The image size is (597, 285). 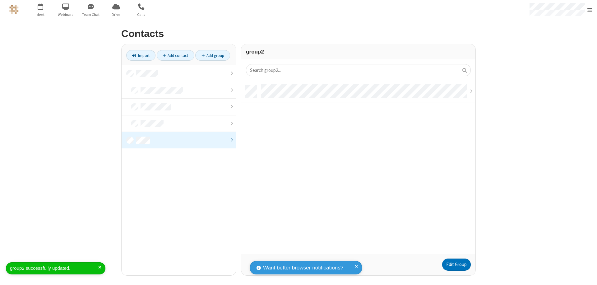 What do you see at coordinates (141, 15) in the screenshot?
I see `span: Calls` at bounding box center [141, 15].